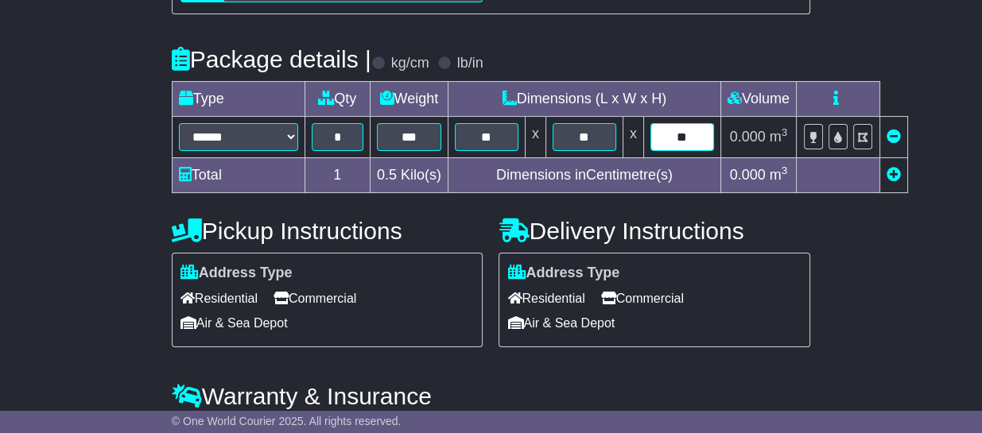 This screenshot has width=982, height=433. I want to click on a: Remove this item, so click(894, 137).